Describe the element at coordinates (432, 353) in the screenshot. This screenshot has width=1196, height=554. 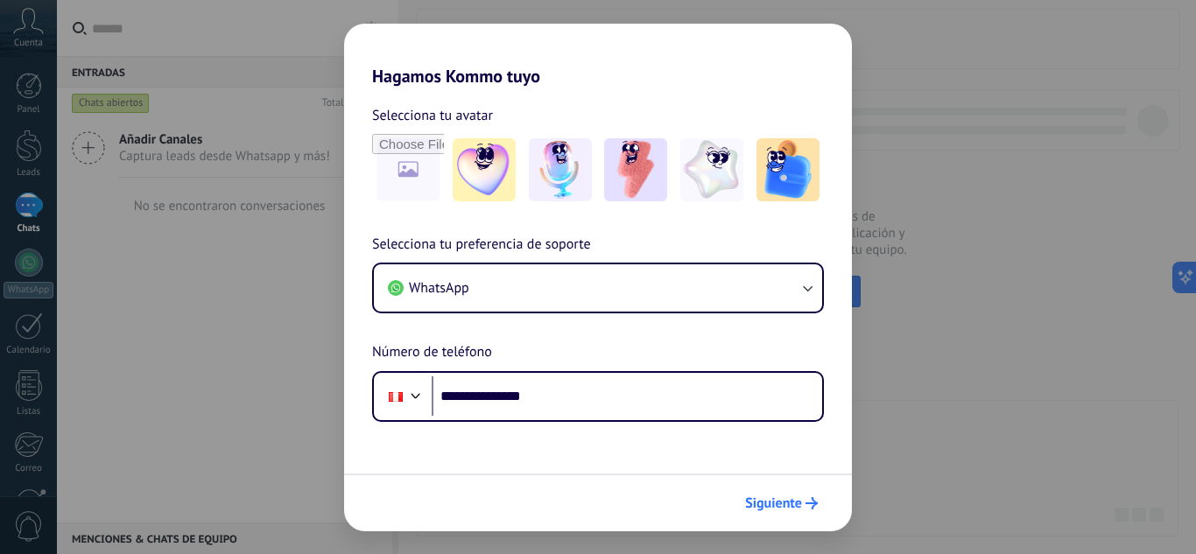
I see `span: Número de teléfono` at that location.